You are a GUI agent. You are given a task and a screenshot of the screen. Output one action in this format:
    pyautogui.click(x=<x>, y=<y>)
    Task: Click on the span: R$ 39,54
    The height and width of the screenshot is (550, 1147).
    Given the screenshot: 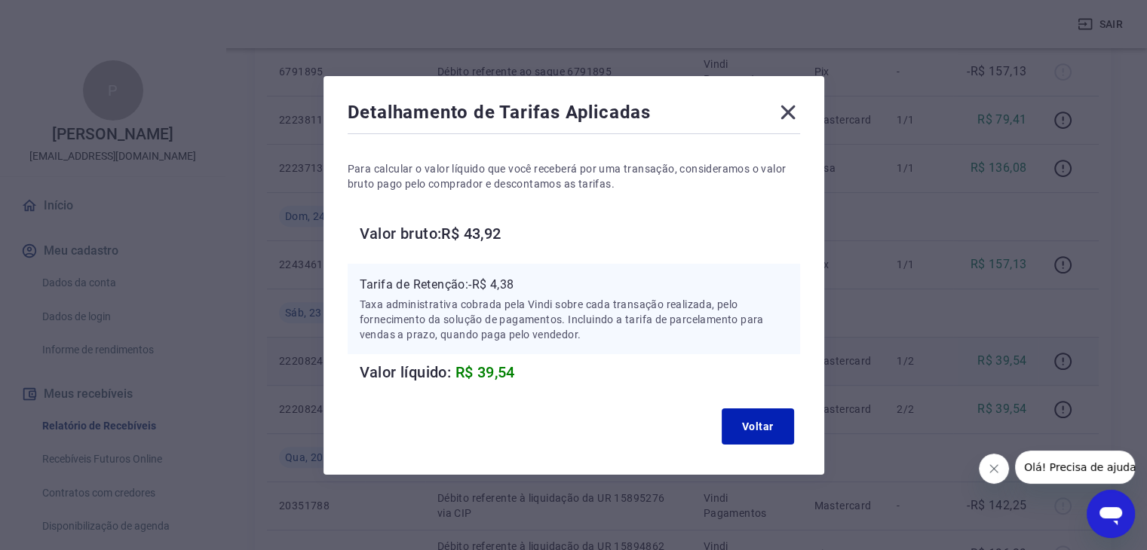 What is the action you would take?
    pyautogui.click(x=485, y=372)
    